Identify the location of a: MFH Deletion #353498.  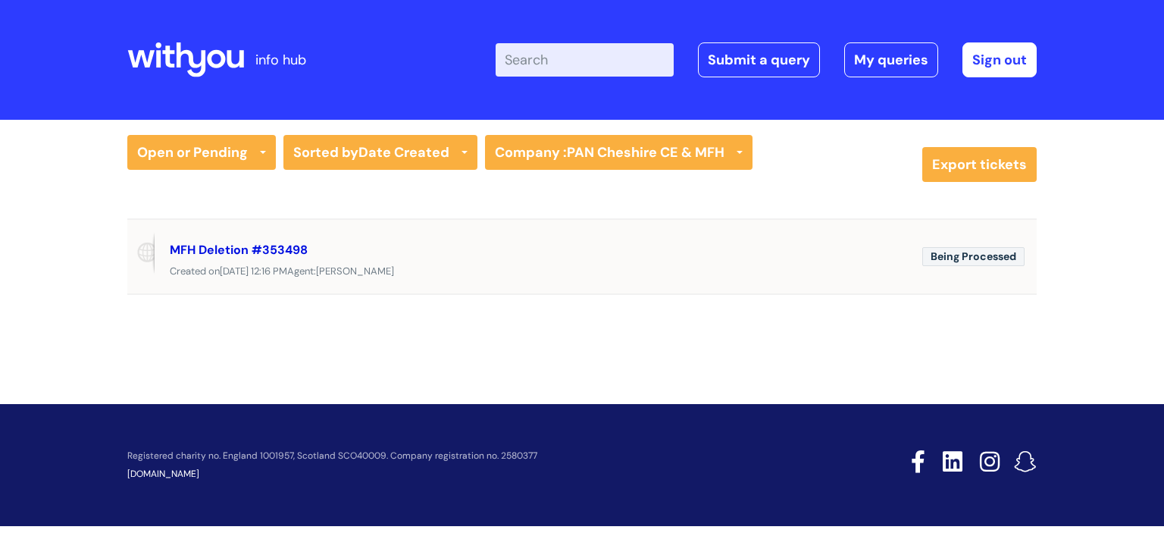
(239, 249).